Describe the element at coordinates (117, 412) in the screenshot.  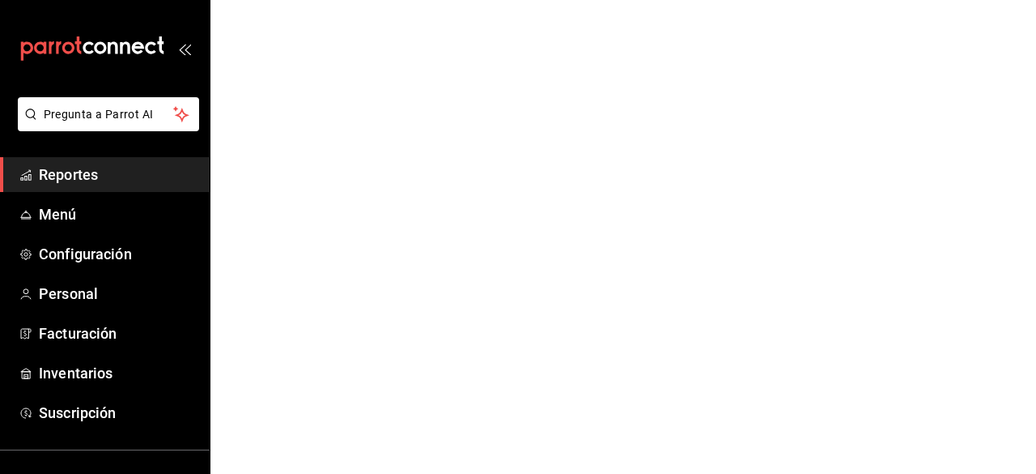
I see `span: Suscripción` at that location.